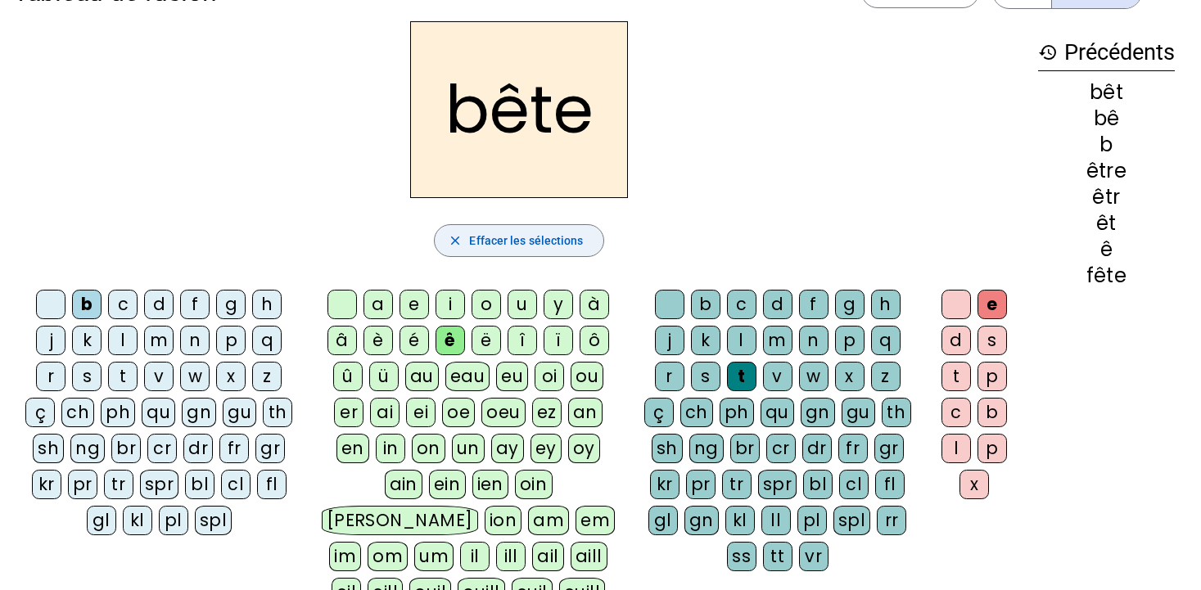 The width and height of the screenshot is (1201, 590). I want to click on div: ay, so click(507, 448).